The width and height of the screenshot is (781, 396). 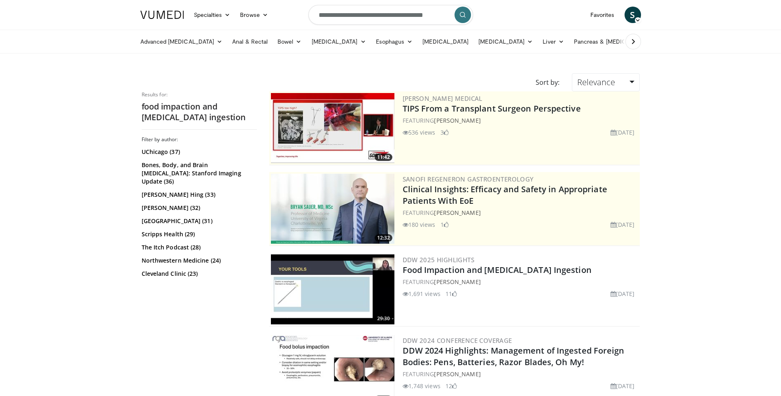 What do you see at coordinates (505, 195) in the screenshot?
I see `a: Clinical Insights: Efficacy and Safety in Appropriate Patients With EoE` at bounding box center [505, 195].